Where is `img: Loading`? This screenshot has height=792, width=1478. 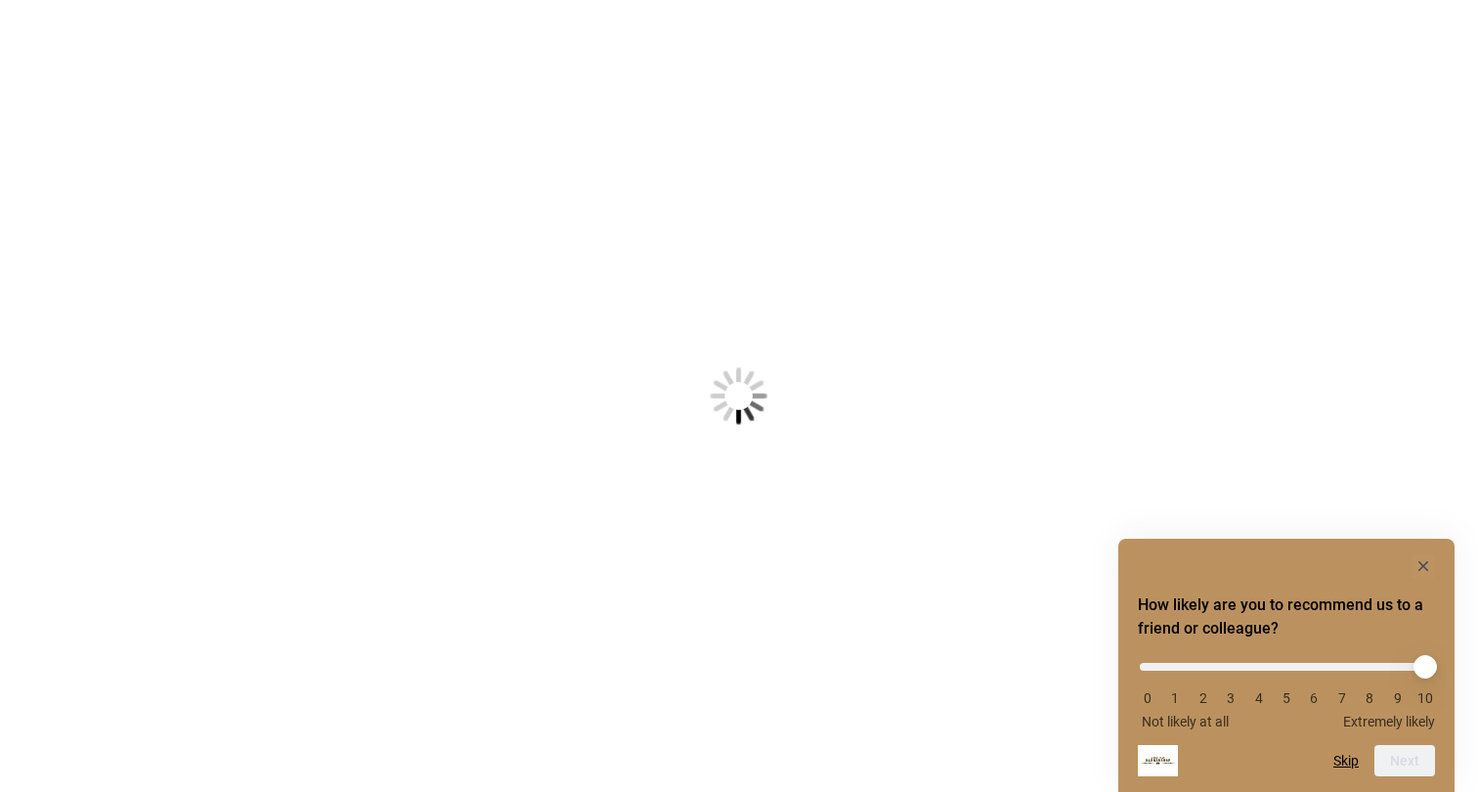
img: Loading is located at coordinates (739, 396).